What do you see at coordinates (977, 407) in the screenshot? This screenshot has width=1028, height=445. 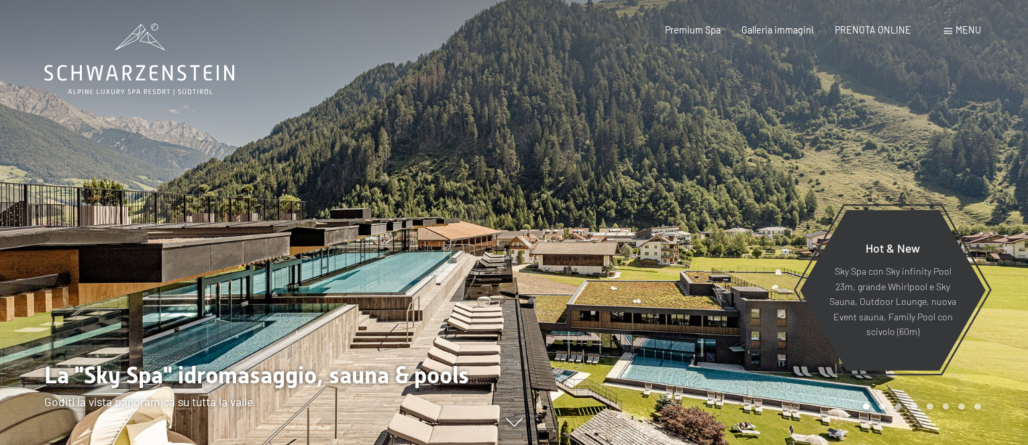 I see `div: Carousel Page 8` at bounding box center [977, 407].